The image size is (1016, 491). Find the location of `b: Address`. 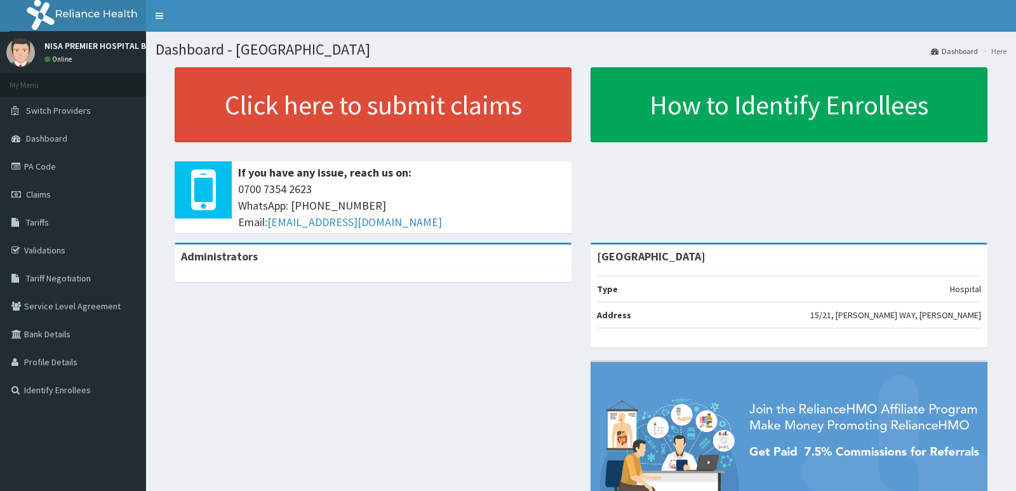

b: Address is located at coordinates (614, 315).